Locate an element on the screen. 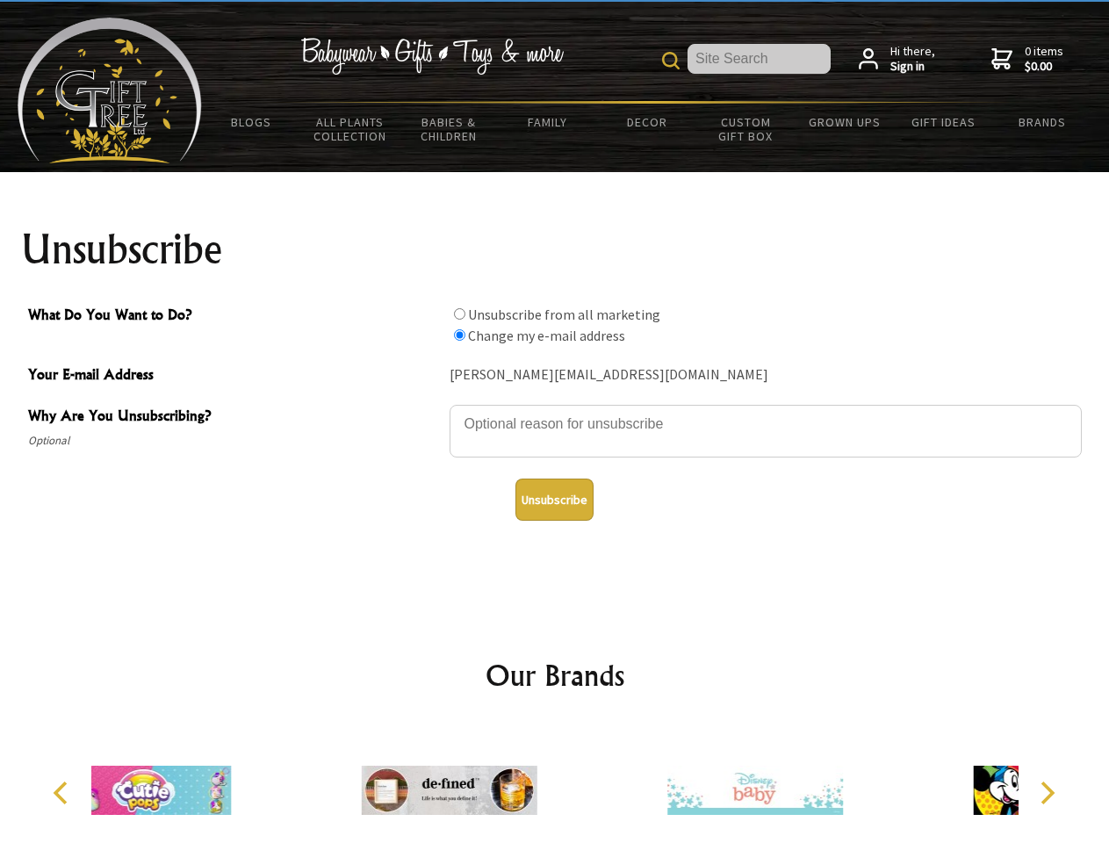 The height and width of the screenshot is (843, 1109). span: Hi there, is located at coordinates (913, 59).